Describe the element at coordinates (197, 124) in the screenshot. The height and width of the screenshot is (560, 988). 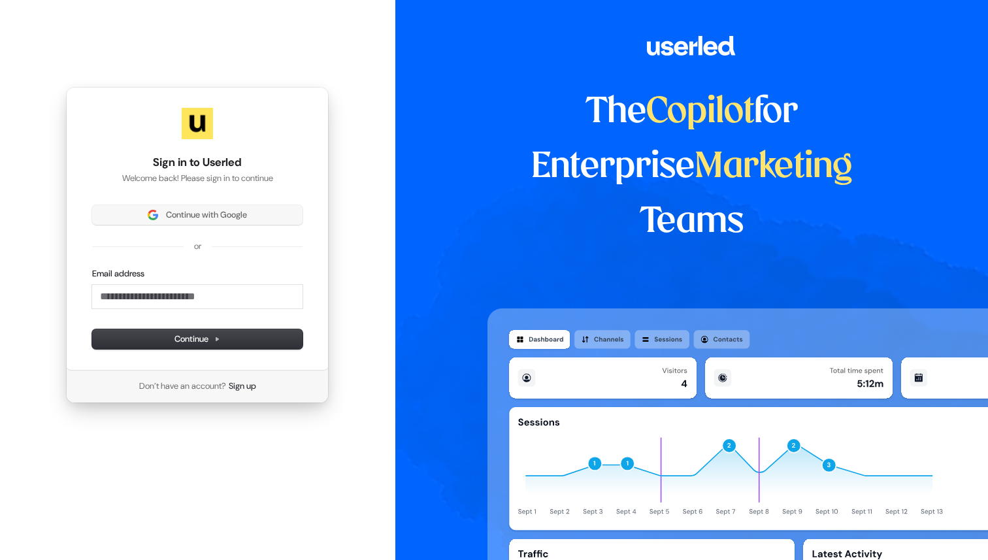
I see `img: Userled` at that location.